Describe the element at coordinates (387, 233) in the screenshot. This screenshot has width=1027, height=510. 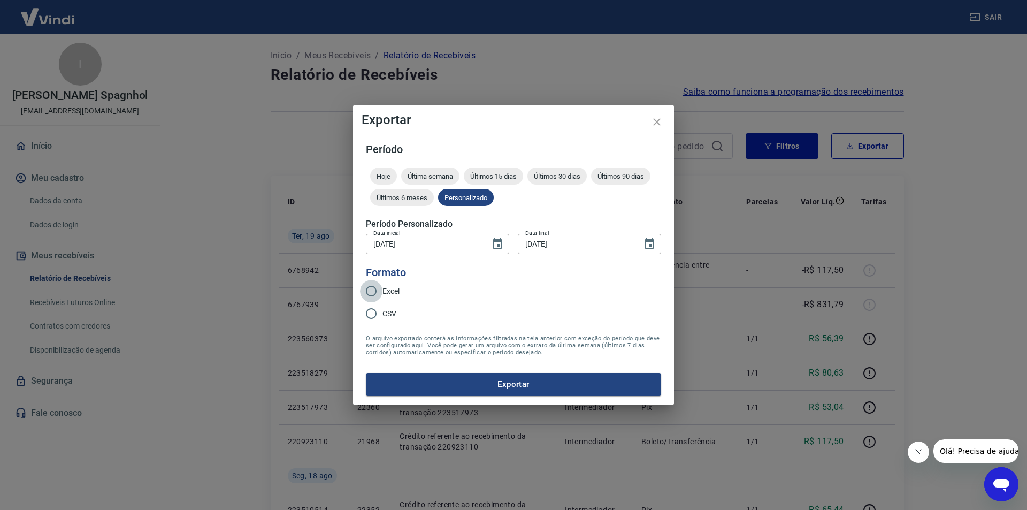
I see `label: Data inicial` at that location.